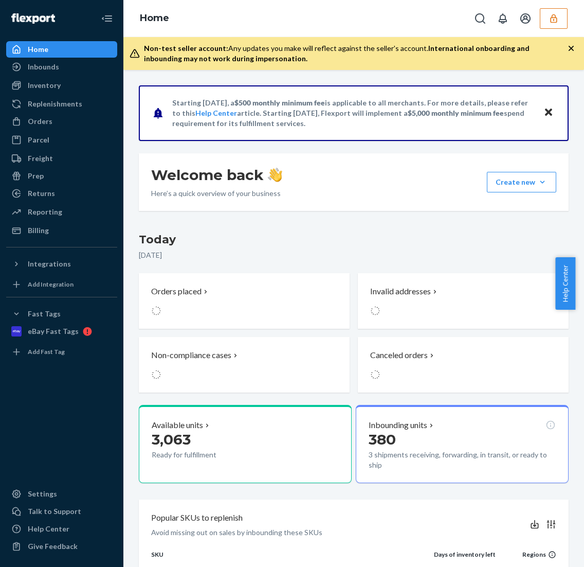 The width and height of the screenshot is (584, 567). I want to click on p: Invalid addresses, so click(401, 291).